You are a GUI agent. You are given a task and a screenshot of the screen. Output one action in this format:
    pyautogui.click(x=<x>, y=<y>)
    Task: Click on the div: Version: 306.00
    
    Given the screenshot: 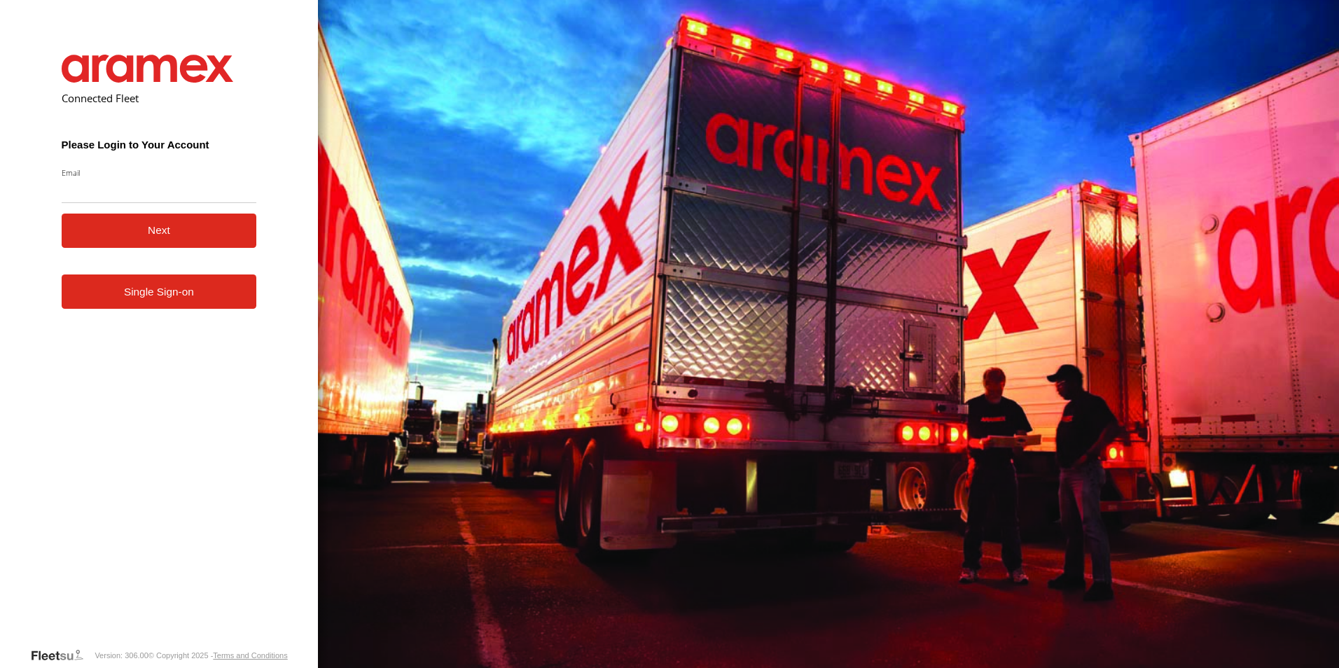 What is the action you would take?
    pyautogui.click(x=121, y=655)
    